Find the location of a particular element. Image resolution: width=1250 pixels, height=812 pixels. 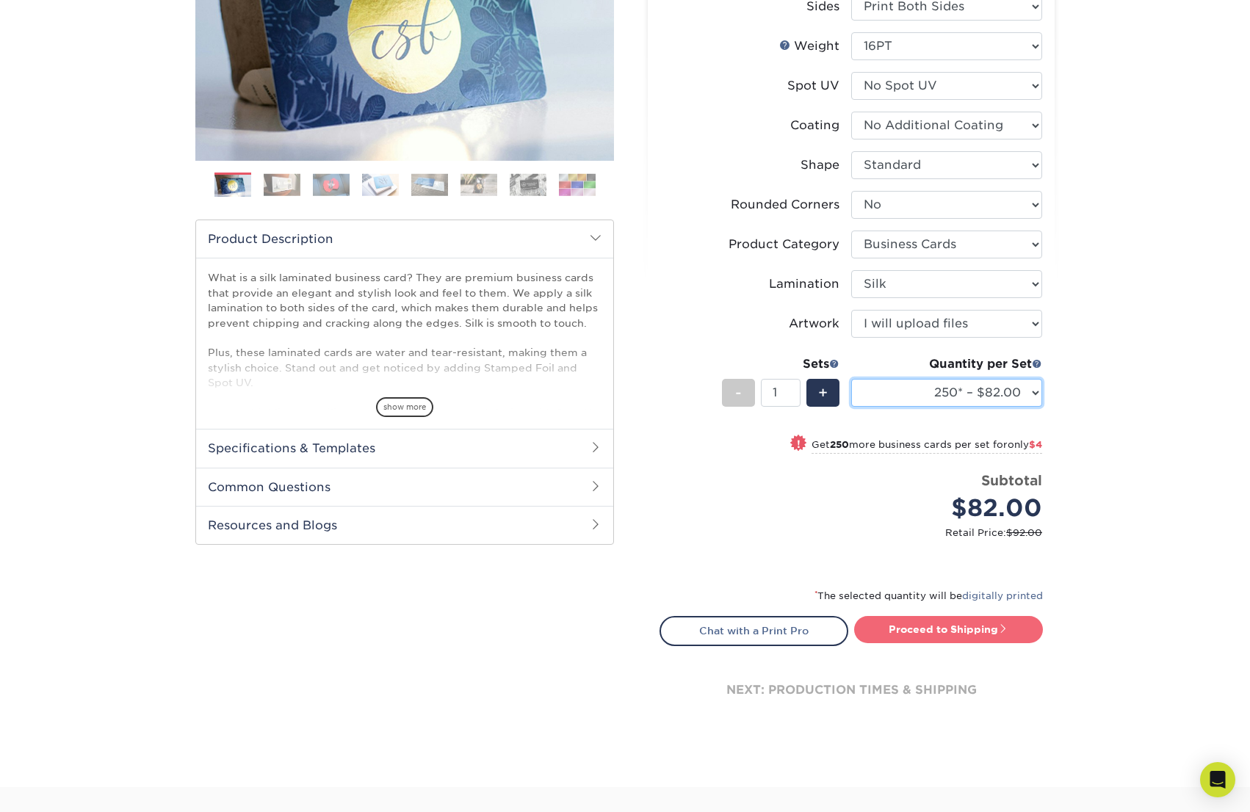

div: Shape is located at coordinates (820, 165).